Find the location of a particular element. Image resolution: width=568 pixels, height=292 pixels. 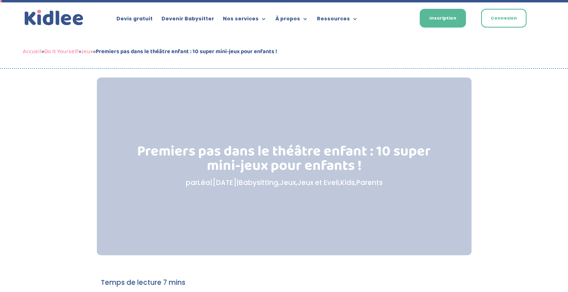

a: Connexion is located at coordinates (504, 18).